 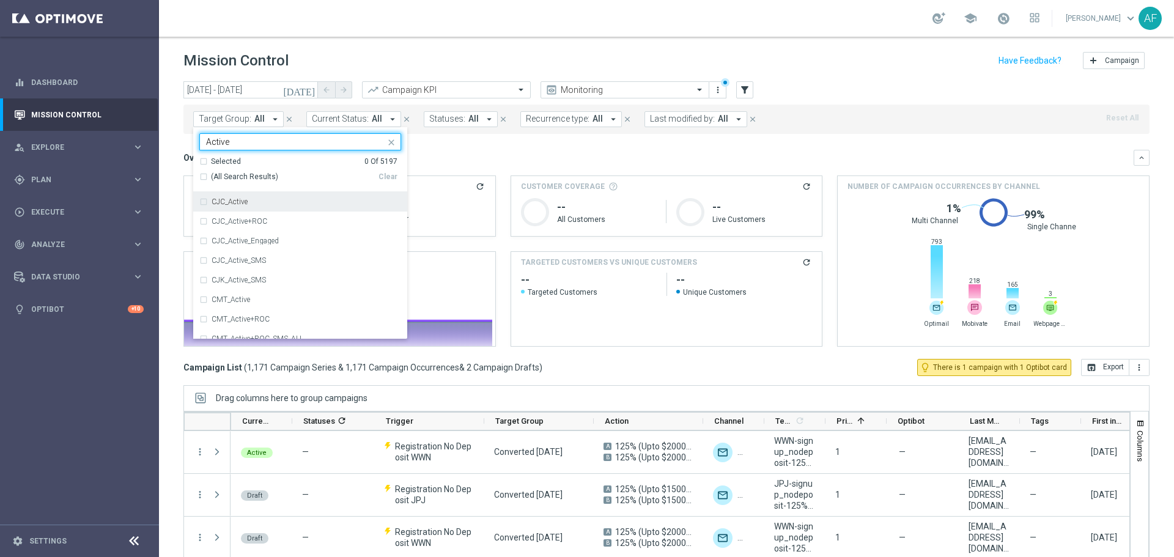 I want to click on colored-tag: Draft, so click(x=254, y=538).